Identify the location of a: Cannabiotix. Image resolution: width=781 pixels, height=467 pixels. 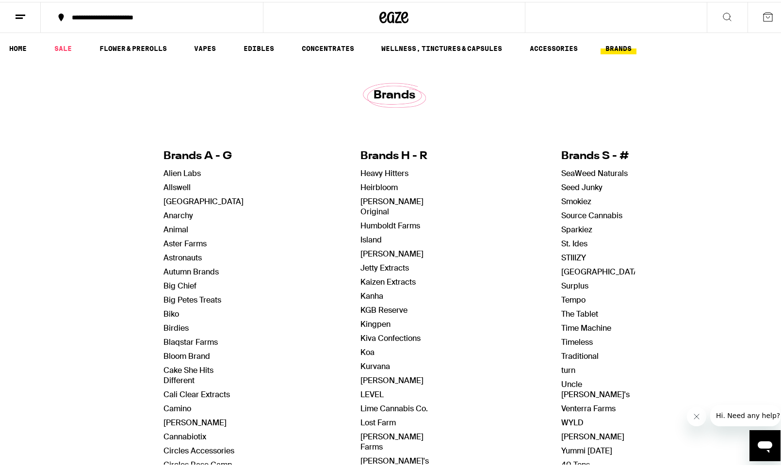
(185, 435).